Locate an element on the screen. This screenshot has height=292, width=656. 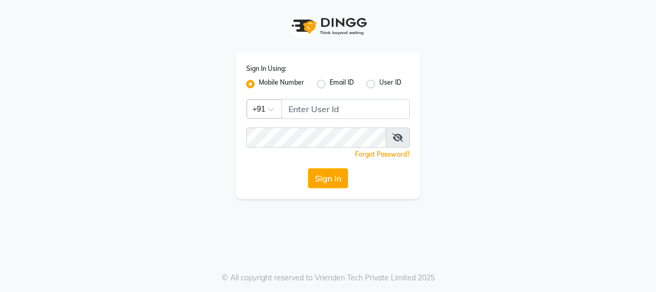
label: User ID is located at coordinates (391, 84).